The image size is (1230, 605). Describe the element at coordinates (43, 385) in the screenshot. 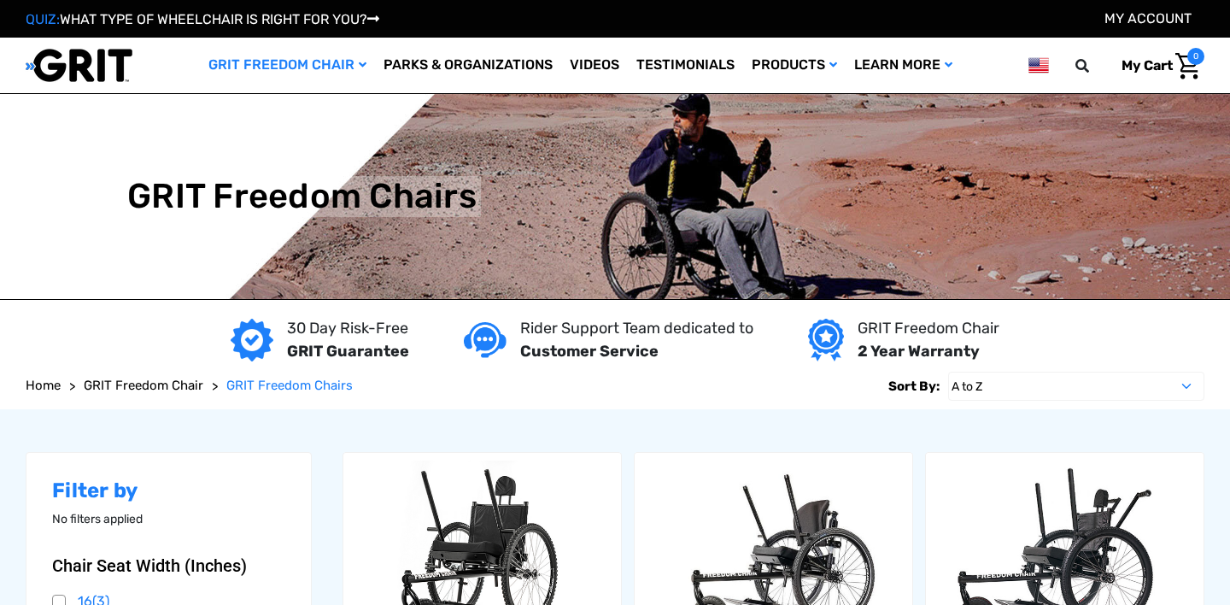

I see `a: Home` at that location.